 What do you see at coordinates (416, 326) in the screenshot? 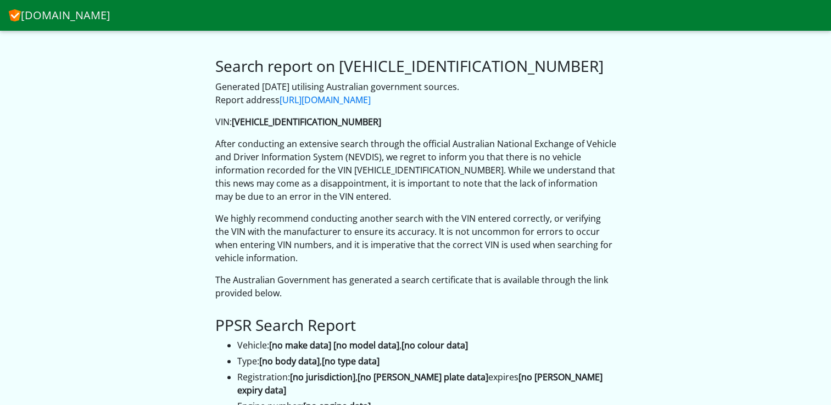
I see `h3: PPSR Search Report` at bounding box center [416, 326].